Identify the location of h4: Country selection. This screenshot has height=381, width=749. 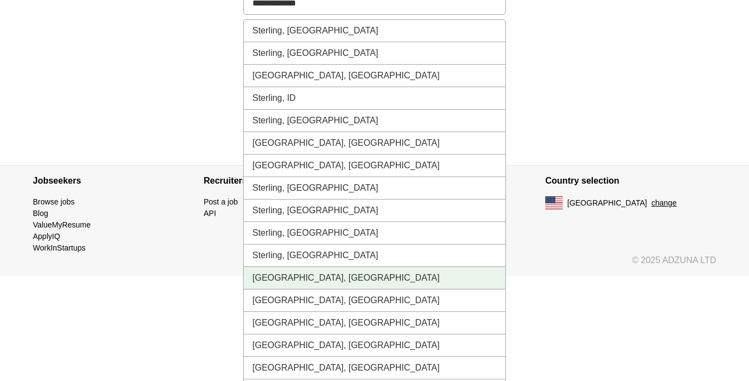
(631, 181).